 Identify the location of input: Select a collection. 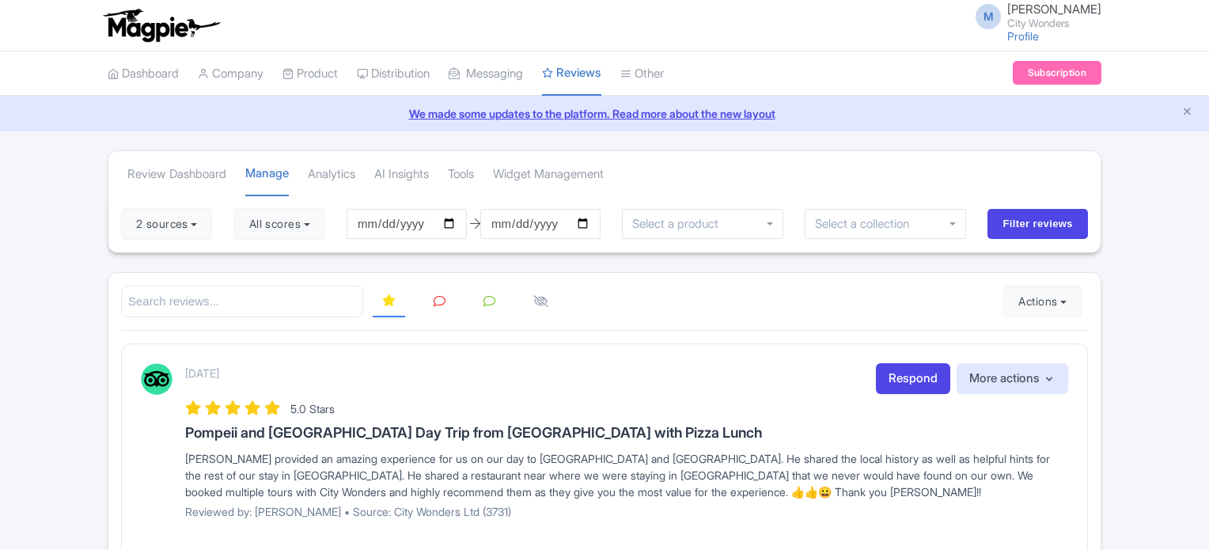
(867, 224).